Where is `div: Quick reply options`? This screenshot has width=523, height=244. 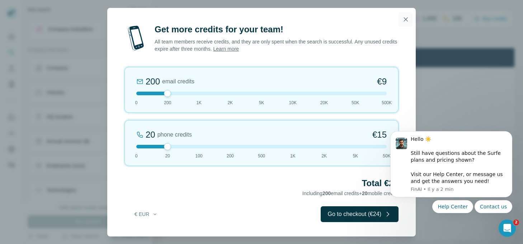
div: Quick reply options is located at coordinates (72, 84).